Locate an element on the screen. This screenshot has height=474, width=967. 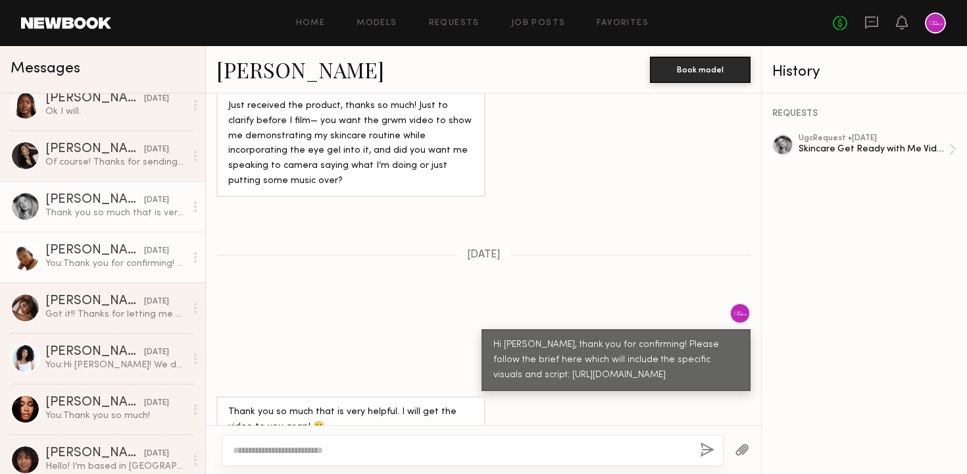
span: Messages is located at coordinates (45, 68).